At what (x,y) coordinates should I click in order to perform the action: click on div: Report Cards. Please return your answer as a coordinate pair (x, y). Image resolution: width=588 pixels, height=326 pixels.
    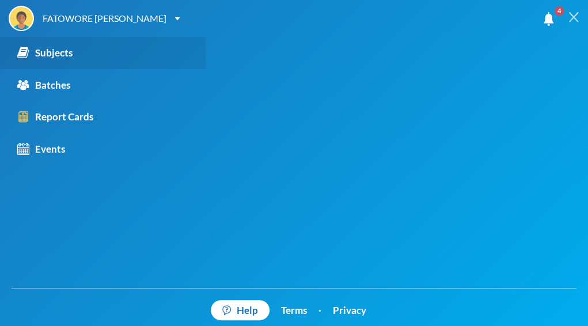
    Looking at the image, I should click on (55, 117).